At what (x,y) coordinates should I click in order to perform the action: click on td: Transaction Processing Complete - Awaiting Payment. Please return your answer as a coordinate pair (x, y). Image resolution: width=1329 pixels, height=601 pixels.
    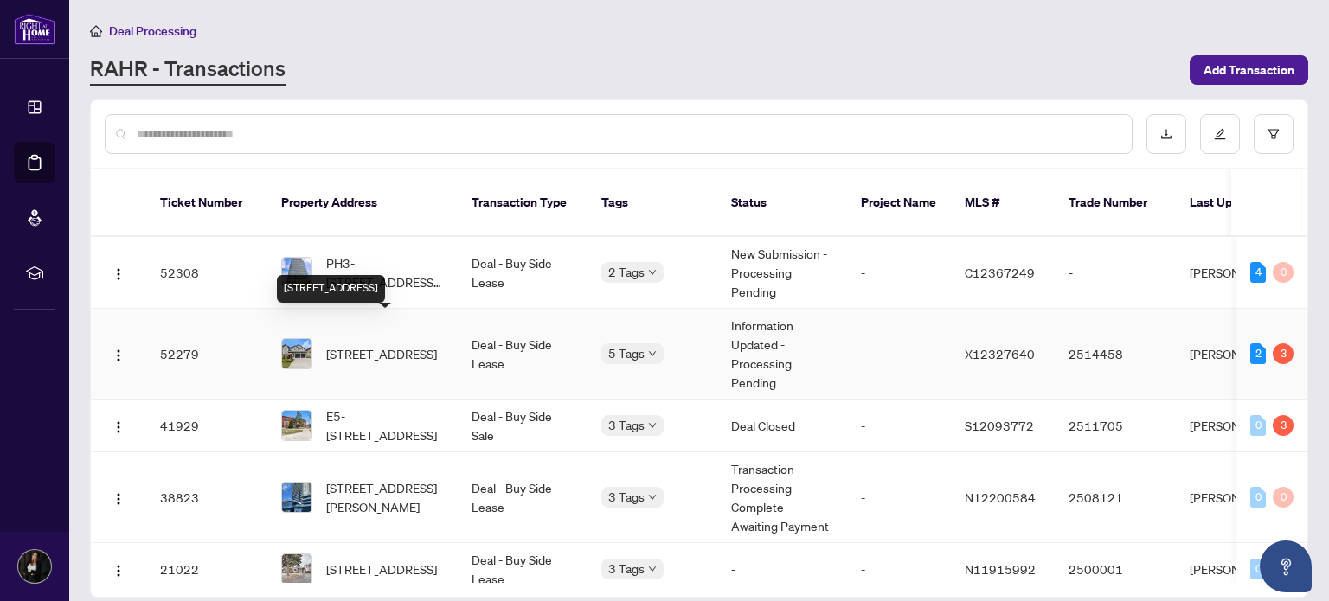
    Looking at the image, I should click on (782, 498).